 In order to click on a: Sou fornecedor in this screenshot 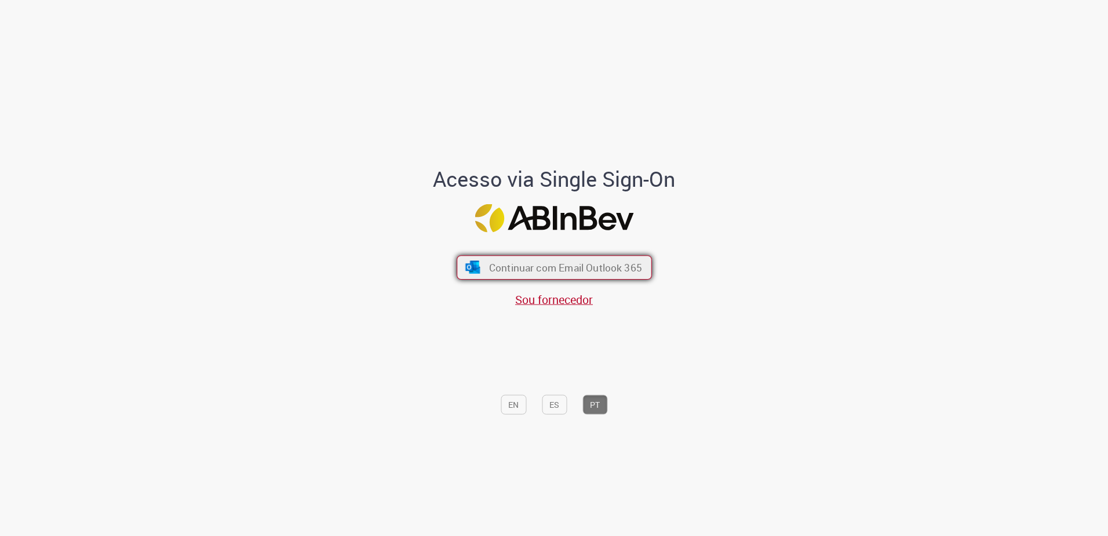, I will do `click(554, 299)`.